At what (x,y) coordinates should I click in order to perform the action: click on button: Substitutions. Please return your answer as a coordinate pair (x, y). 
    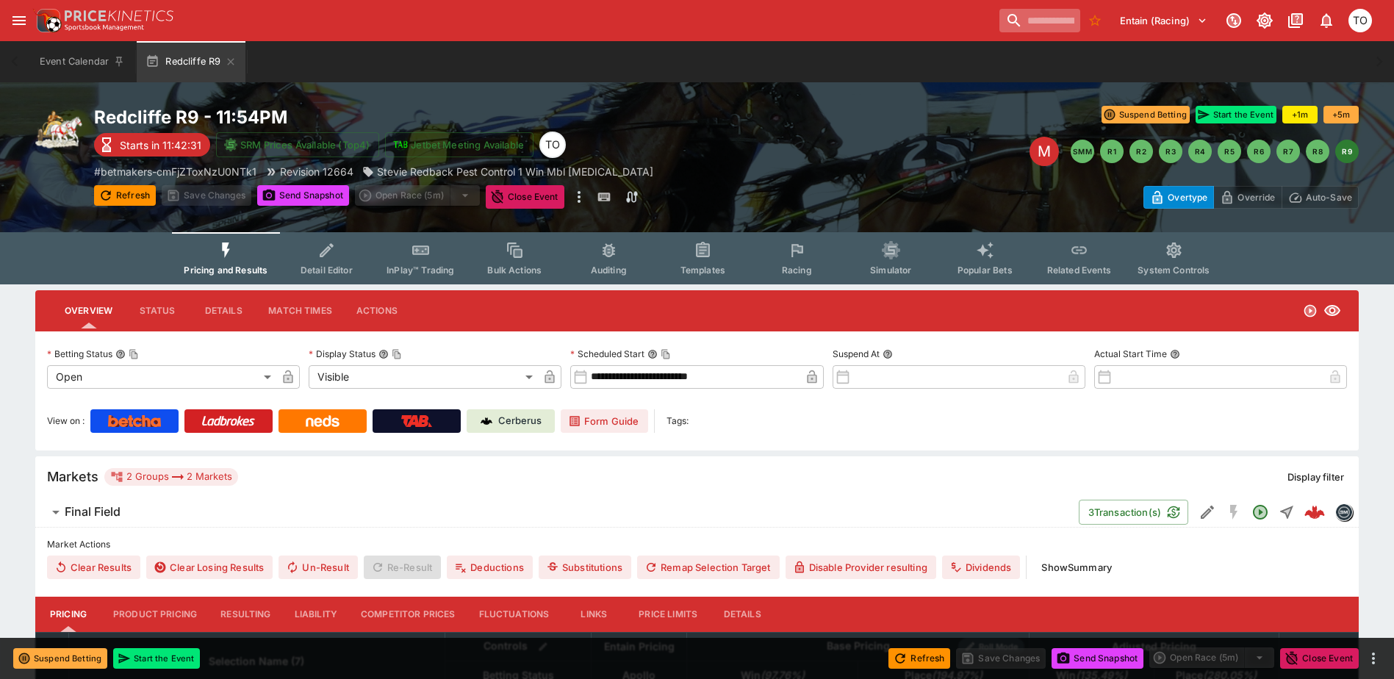
    Looking at the image, I should click on (585, 567).